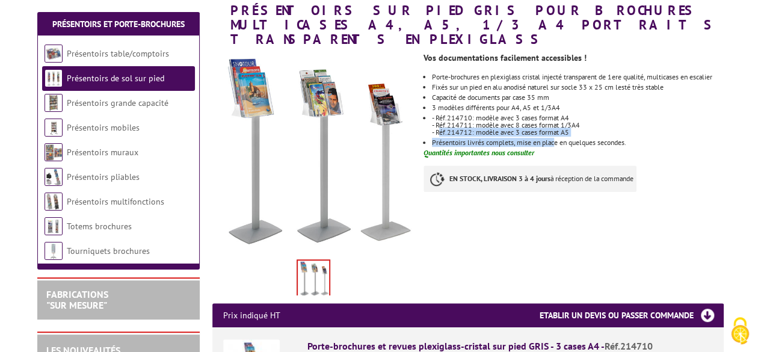  Describe the element at coordinates (116, 78) in the screenshot. I see `a: Présentoirs de sol sur pied` at that location.